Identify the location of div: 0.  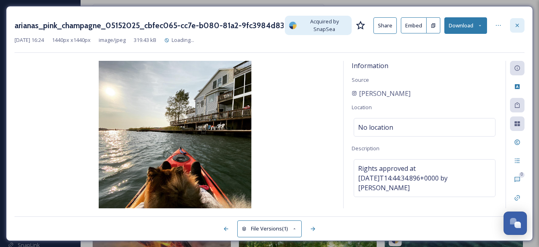
(521, 175).